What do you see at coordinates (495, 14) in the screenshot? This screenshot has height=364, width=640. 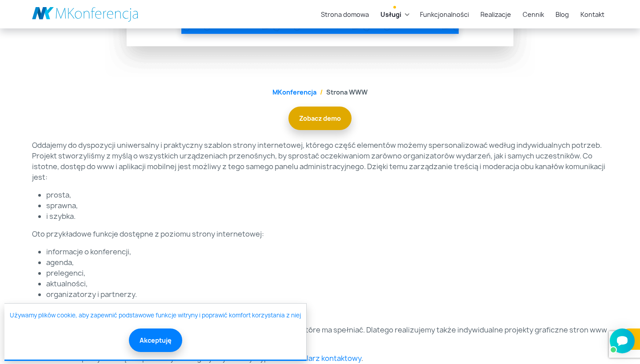 I see `a: Realizacje` at bounding box center [495, 14].